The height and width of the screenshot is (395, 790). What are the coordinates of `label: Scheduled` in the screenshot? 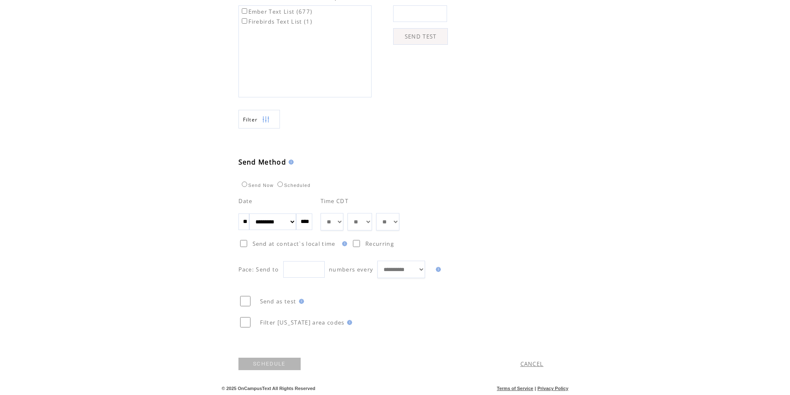 It's located at (293, 185).